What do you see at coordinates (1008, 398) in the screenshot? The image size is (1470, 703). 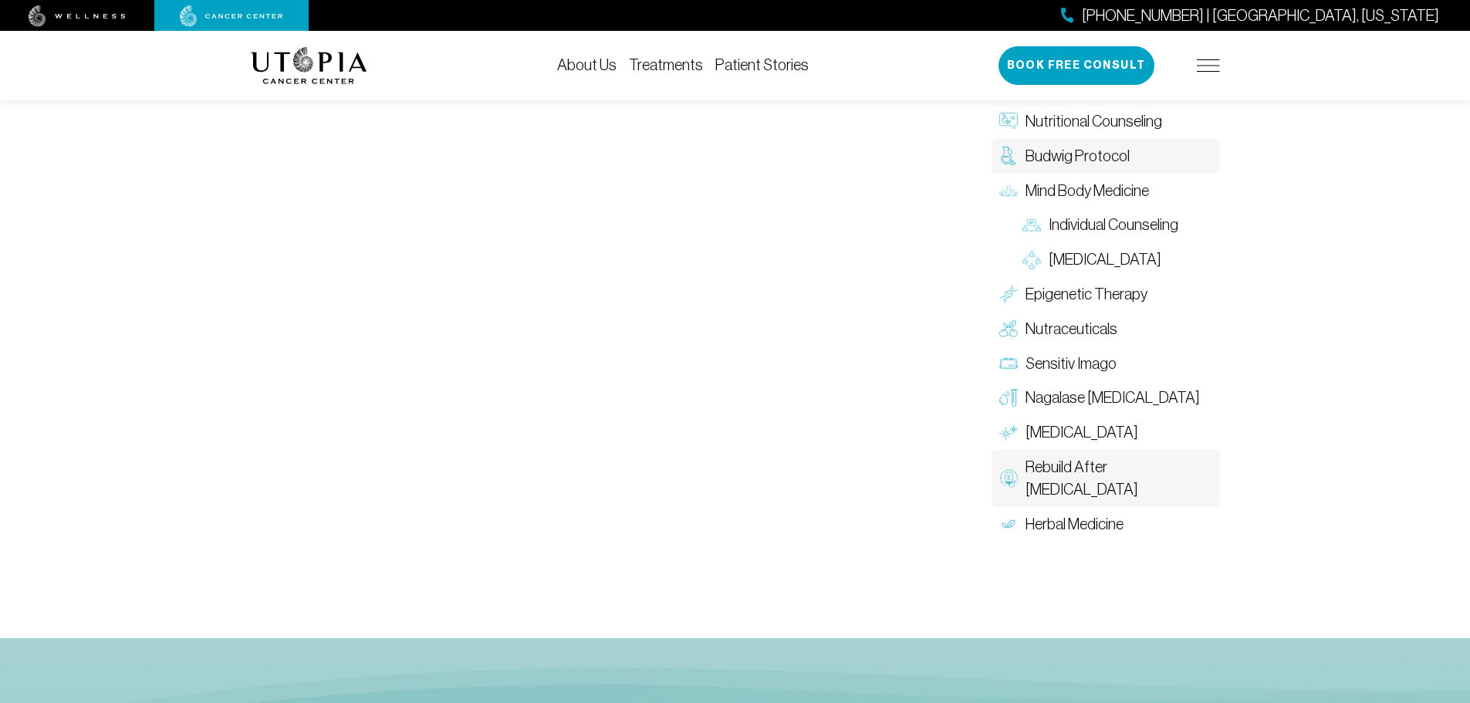 I see `img: Nagalase Blood Test` at bounding box center [1008, 398].